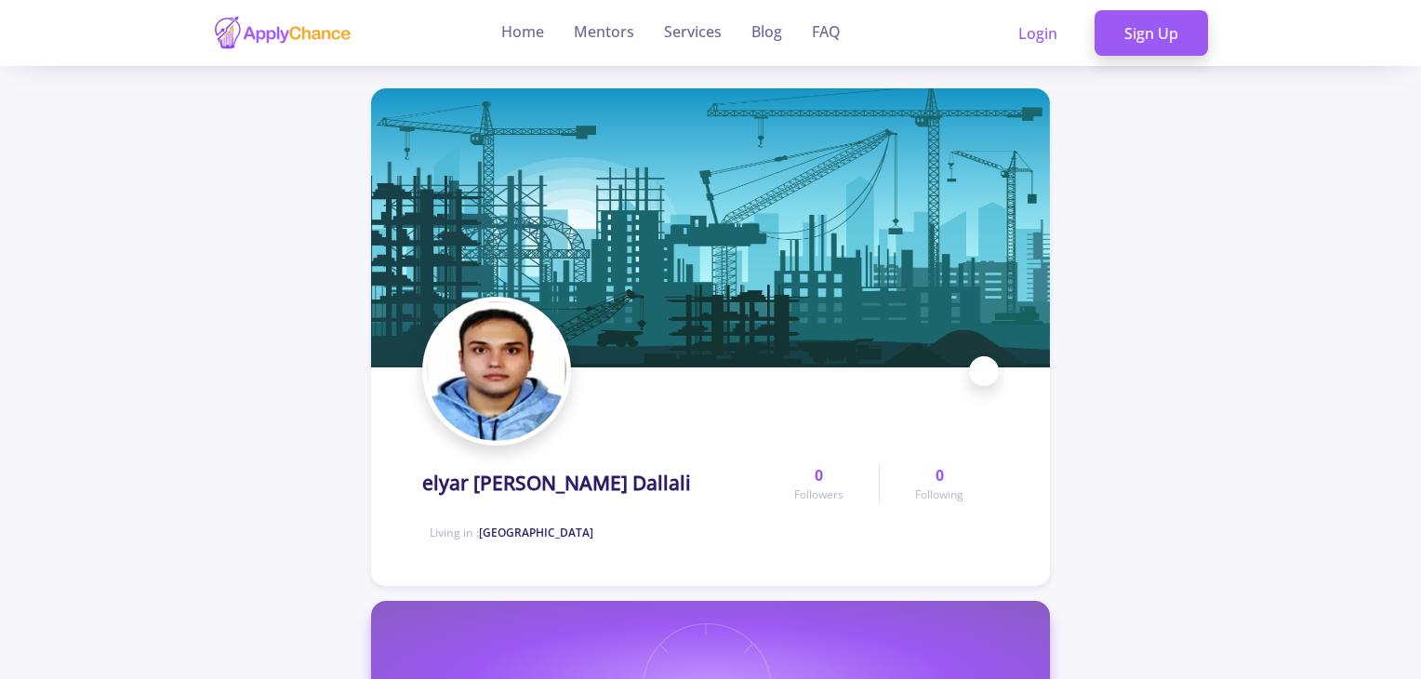 The image size is (1421, 679). What do you see at coordinates (283, 33) in the screenshot?
I see `img: applychance logo` at bounding box center [283, 33].